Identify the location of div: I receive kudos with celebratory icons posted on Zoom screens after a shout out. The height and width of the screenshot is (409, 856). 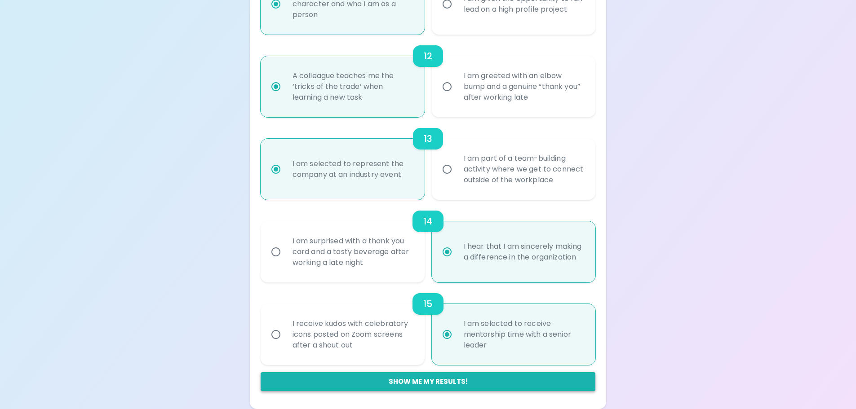
(352, 335).